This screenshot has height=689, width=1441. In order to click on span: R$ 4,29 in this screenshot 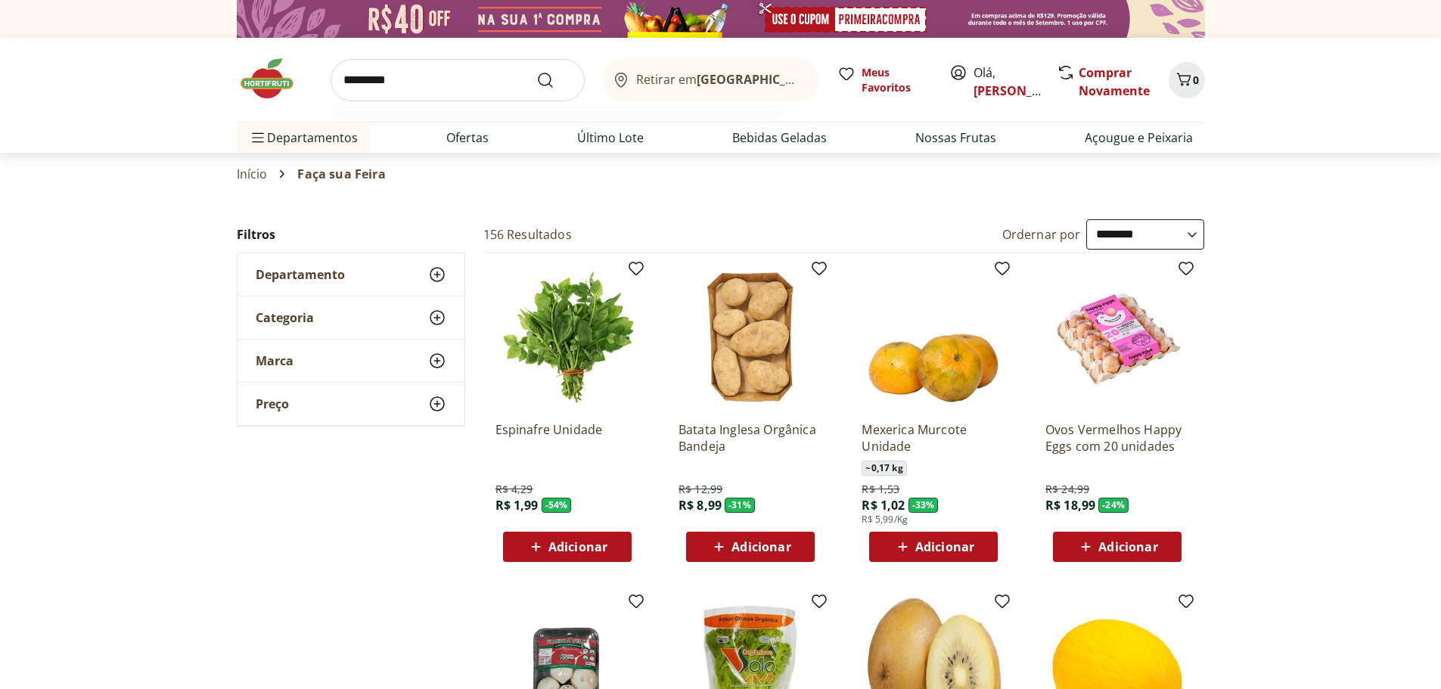, I will do `click(515, 490)`.